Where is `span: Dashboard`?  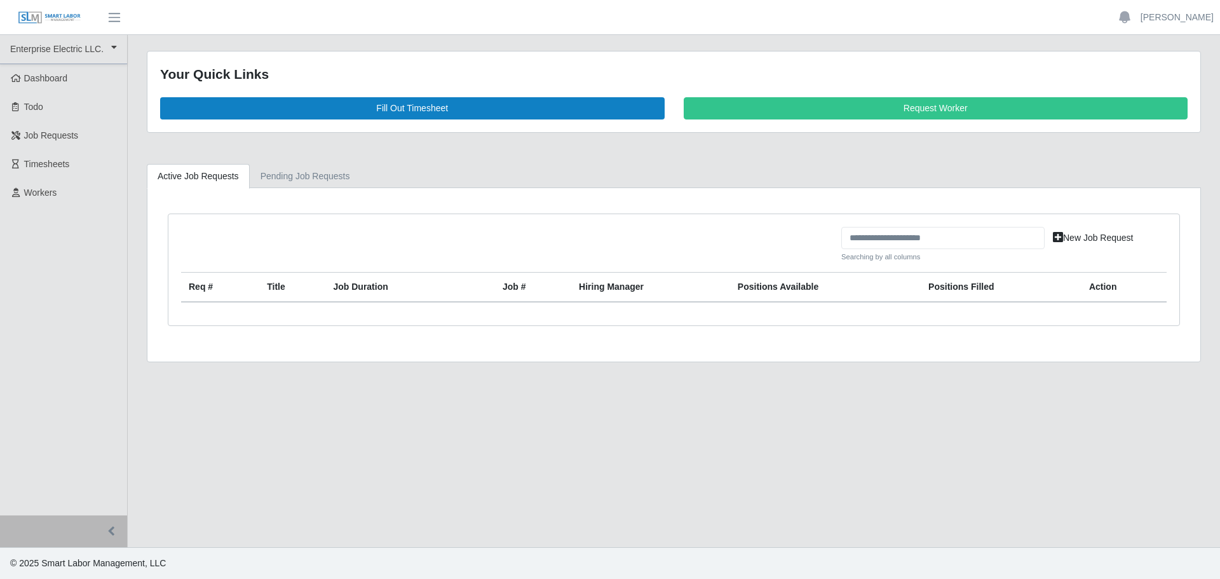
span: Dashboard is located at coordinates (46, 78).